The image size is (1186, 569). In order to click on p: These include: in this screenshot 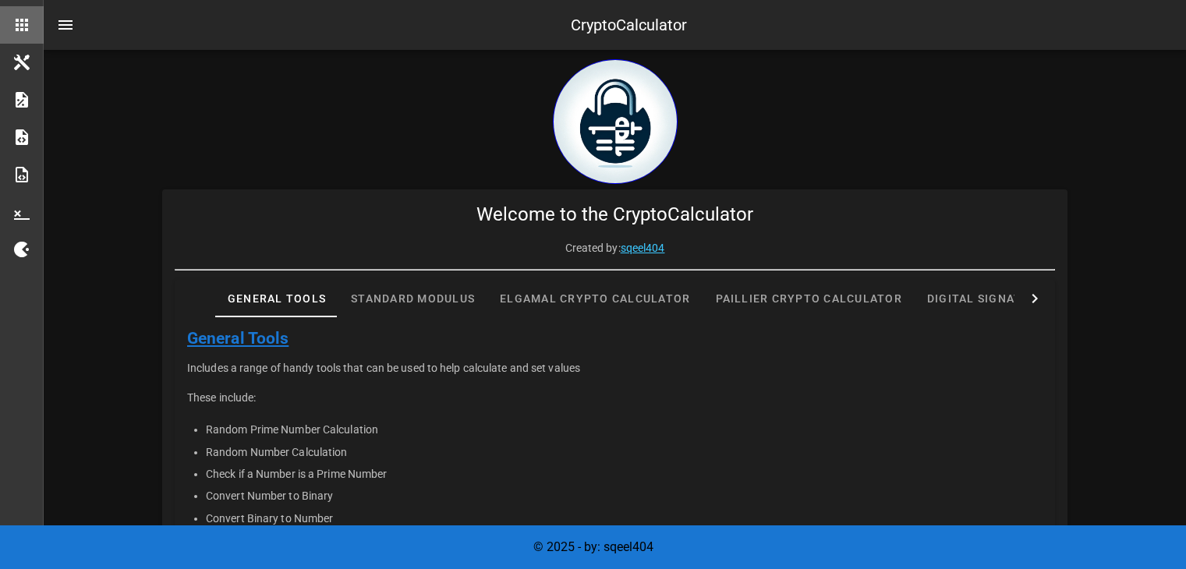, I will do `click(615, 398)`.